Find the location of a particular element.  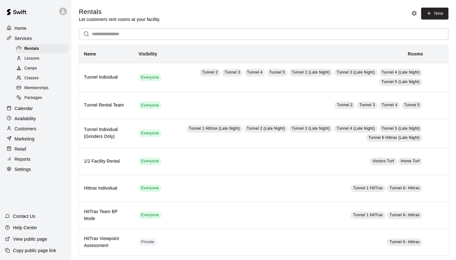

a: Availability is located at coordinates (36, 119).